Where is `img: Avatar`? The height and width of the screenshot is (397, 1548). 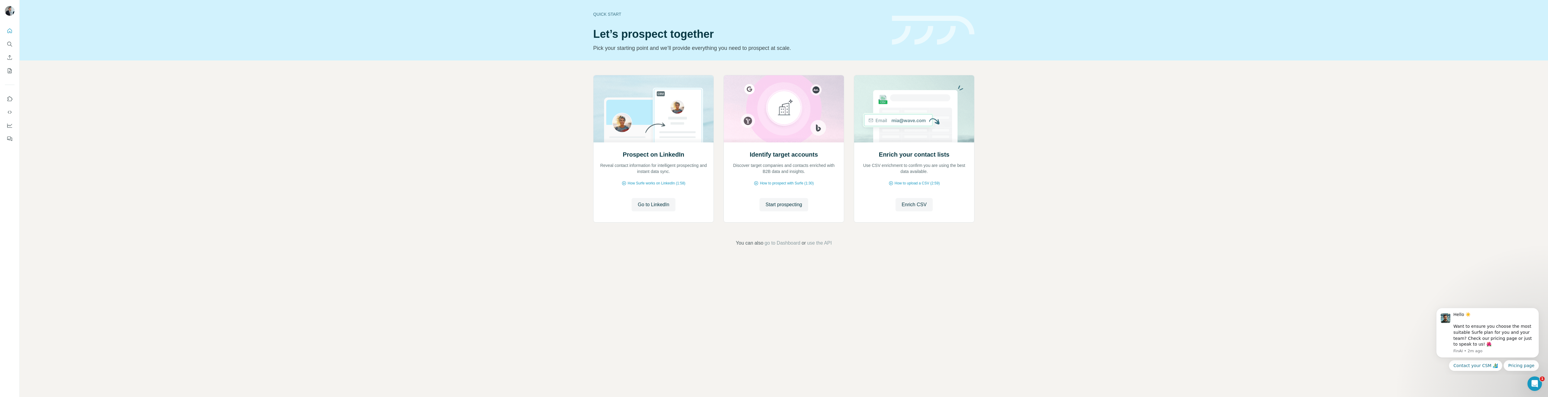 img: Avatar is located at coordinates (10, 11).